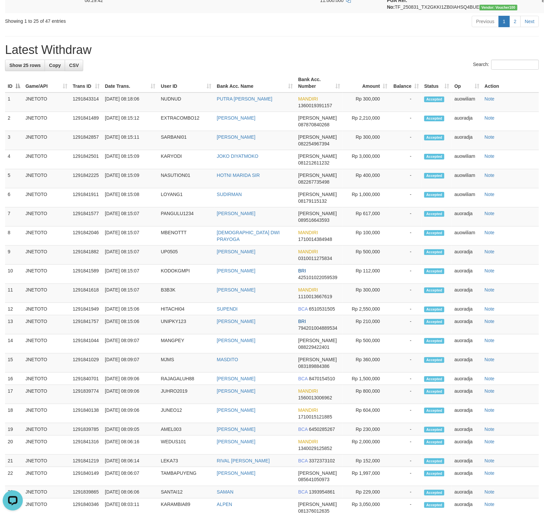 The image size is (544, 516). What do you see at coordinates (14, 255) in the screenshot?
I see `td: 9` at bounding box center [14, 255].